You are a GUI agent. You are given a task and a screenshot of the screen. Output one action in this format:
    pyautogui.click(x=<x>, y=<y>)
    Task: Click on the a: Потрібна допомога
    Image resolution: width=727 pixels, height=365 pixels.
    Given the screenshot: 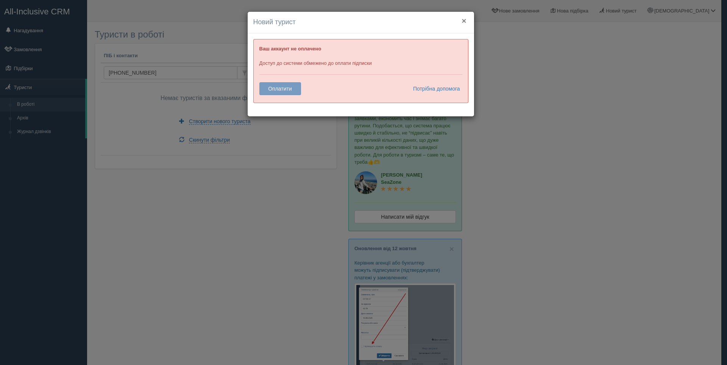 What is the action you would take?
    pyautogui.click(x=434, y=89)
    